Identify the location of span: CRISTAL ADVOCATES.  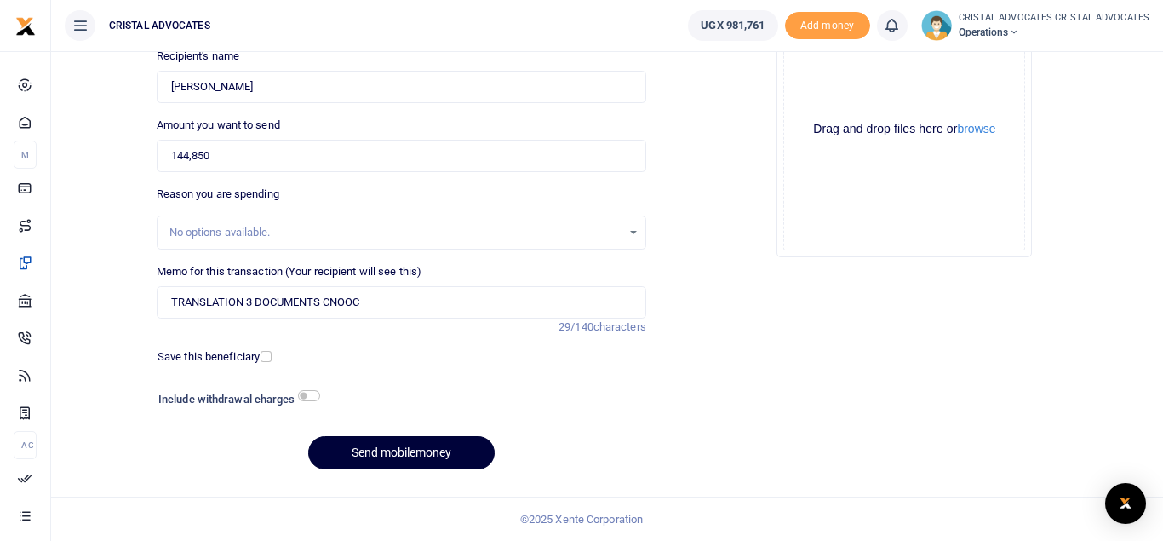
(159, 26).